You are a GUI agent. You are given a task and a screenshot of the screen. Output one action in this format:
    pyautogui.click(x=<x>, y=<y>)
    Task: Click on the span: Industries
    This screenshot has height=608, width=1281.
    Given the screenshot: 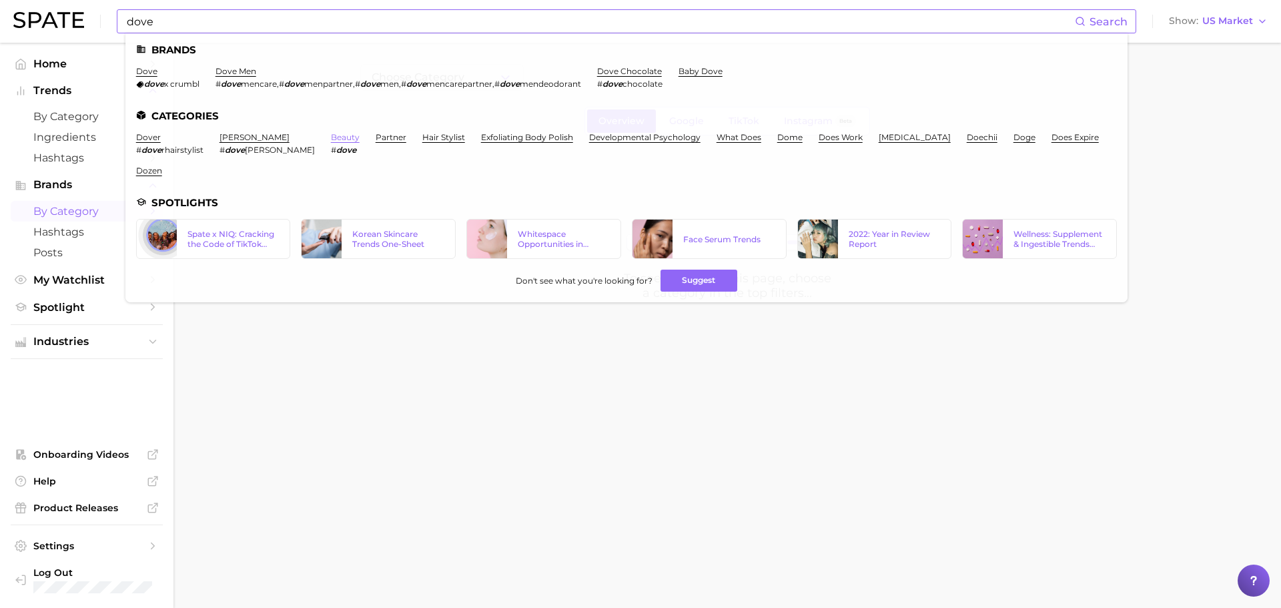 What is the action you would take?
    pyautogui.click(x=87, y=342)
    